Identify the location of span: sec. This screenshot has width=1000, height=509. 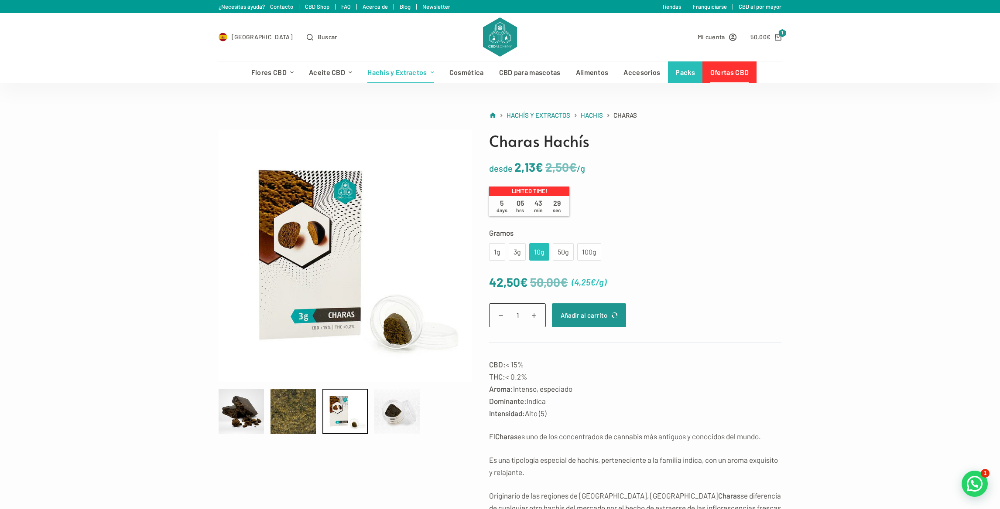
(557, 210).